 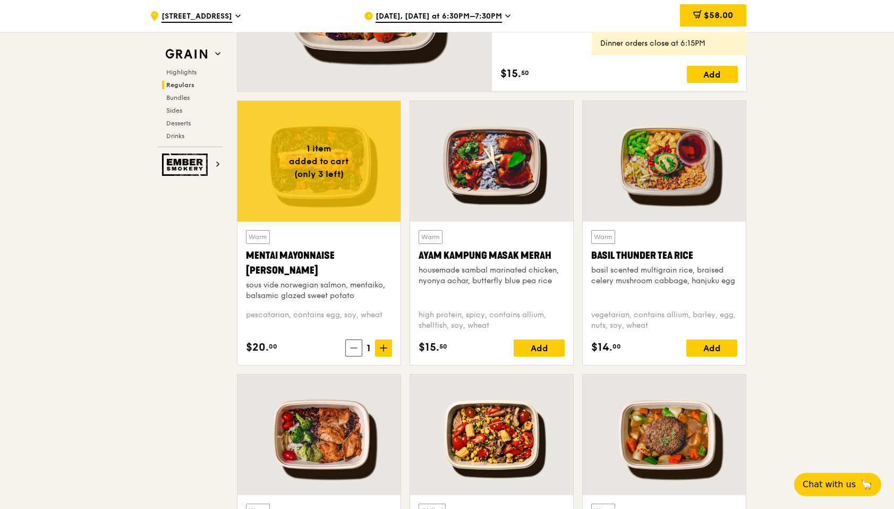 What do you see at coordinates (491, 255) in the screenshot?
I see `div: Ayam Kampung Masak Merah` at bounding box center [491, 255].